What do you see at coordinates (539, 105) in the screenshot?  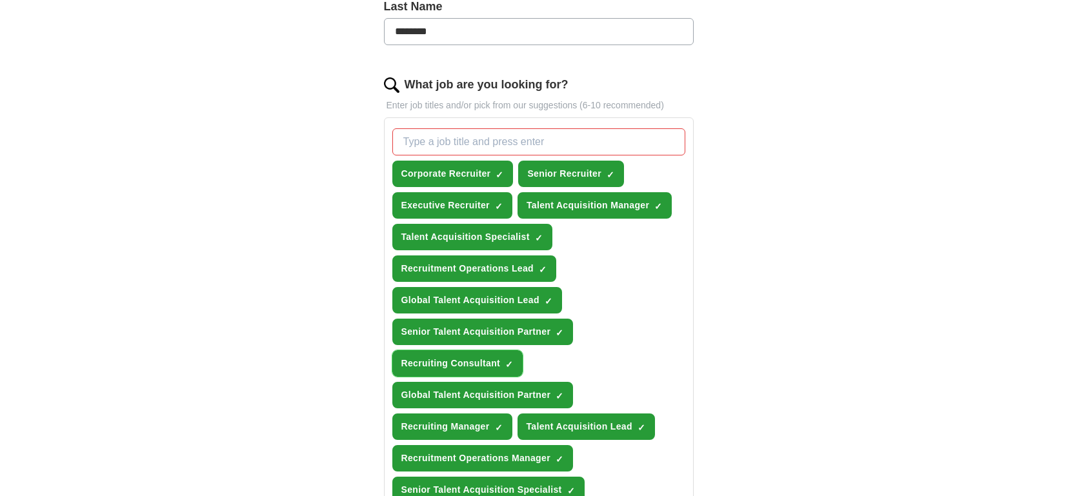 I see `p: Enter job titles and/or pick from our suggestions (6-10 recommended)` at bounding box center [539, 105].